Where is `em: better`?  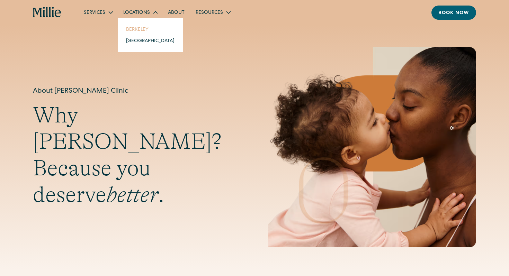 em: better is located at coordinates (132, 195).